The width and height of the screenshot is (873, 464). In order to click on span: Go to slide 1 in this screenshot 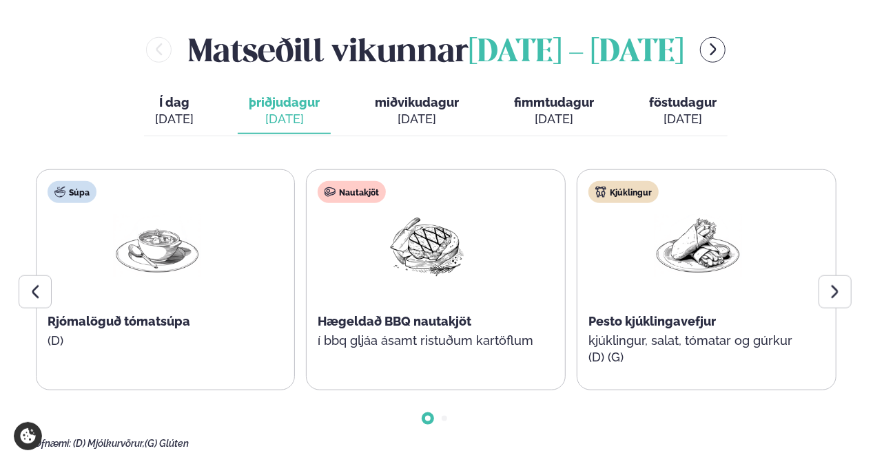, I will do `click(428, 419)`.